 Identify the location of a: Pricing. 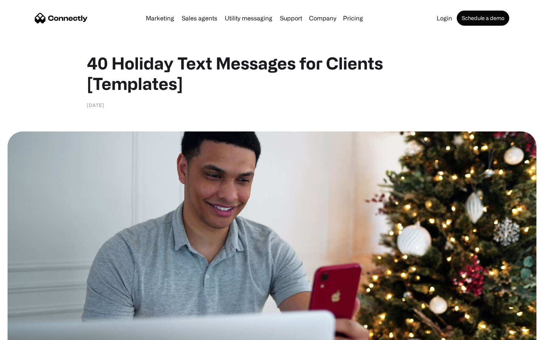
(353, 18).